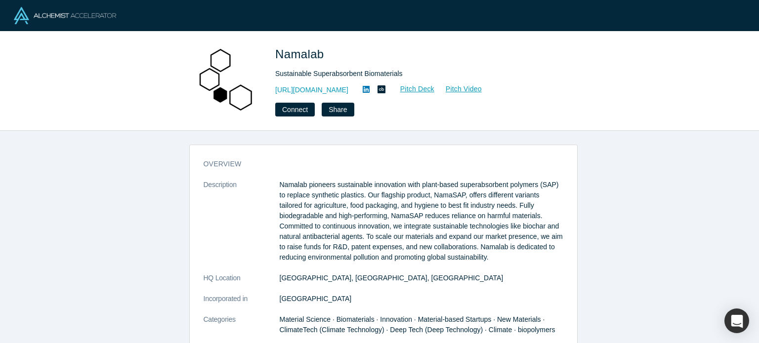  I want to click on button: Share, so click(338, 110).